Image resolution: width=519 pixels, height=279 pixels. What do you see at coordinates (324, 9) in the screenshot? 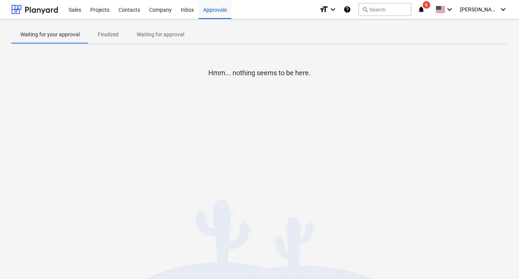
I see `i: format_size` at bounding box center [324, 9].